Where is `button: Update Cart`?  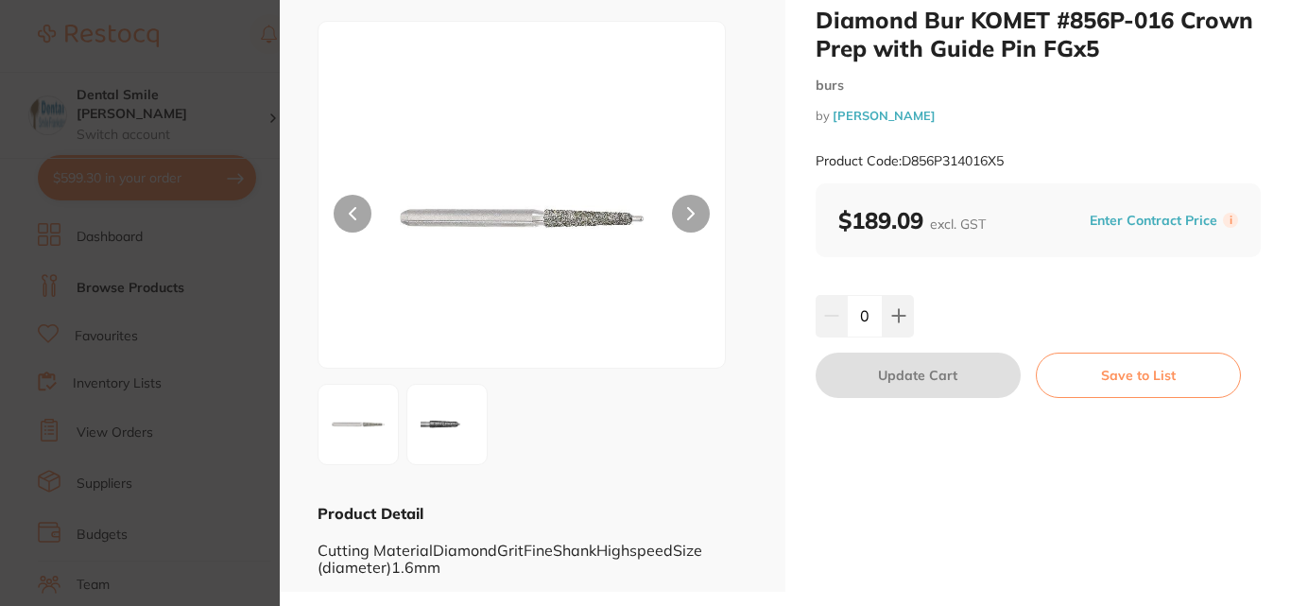 button: Update Cart is located at coordinates (917, 375).